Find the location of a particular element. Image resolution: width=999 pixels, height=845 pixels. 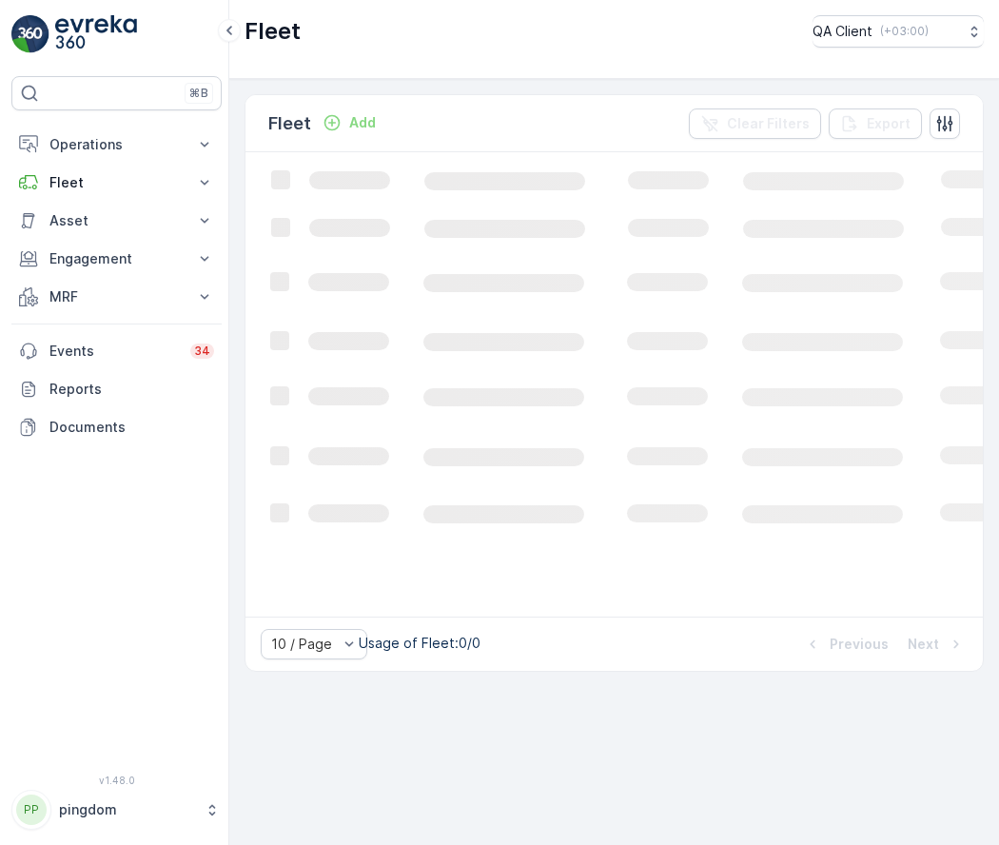

p: Add is located at coordinates (362, 123).